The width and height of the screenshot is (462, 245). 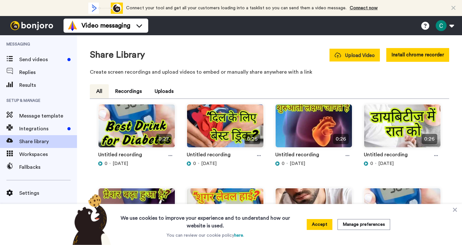 I want to click on button: Manage preferences, so click(x=364, y=225).